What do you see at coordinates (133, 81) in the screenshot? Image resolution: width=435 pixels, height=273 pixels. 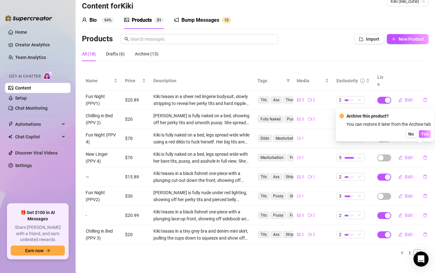 I see `span: Price` at bounding box center [133, 81].